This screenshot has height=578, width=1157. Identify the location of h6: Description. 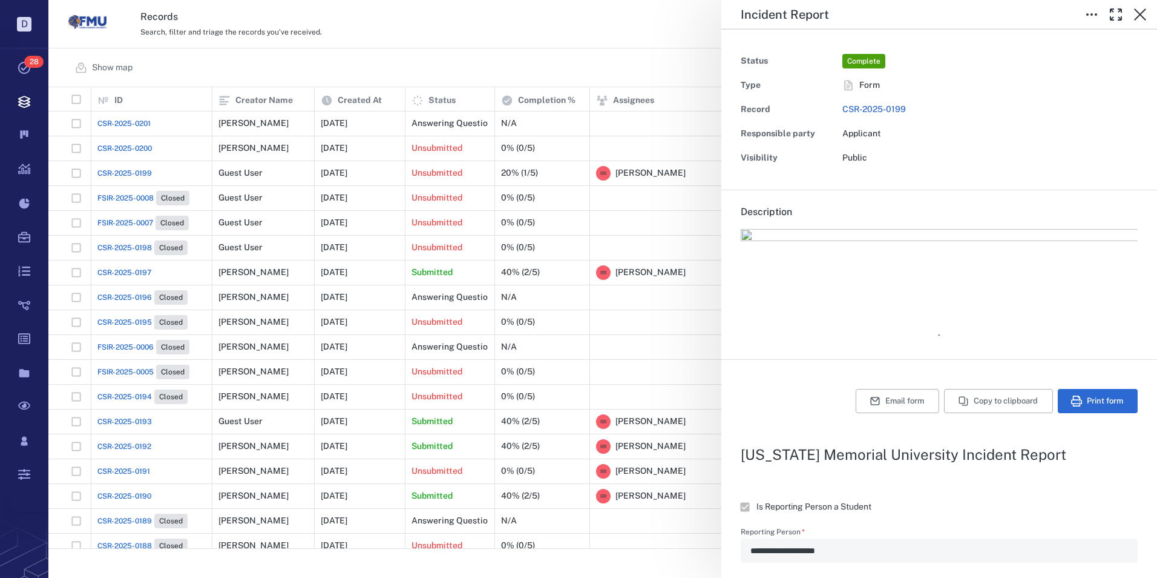
(940, 212).